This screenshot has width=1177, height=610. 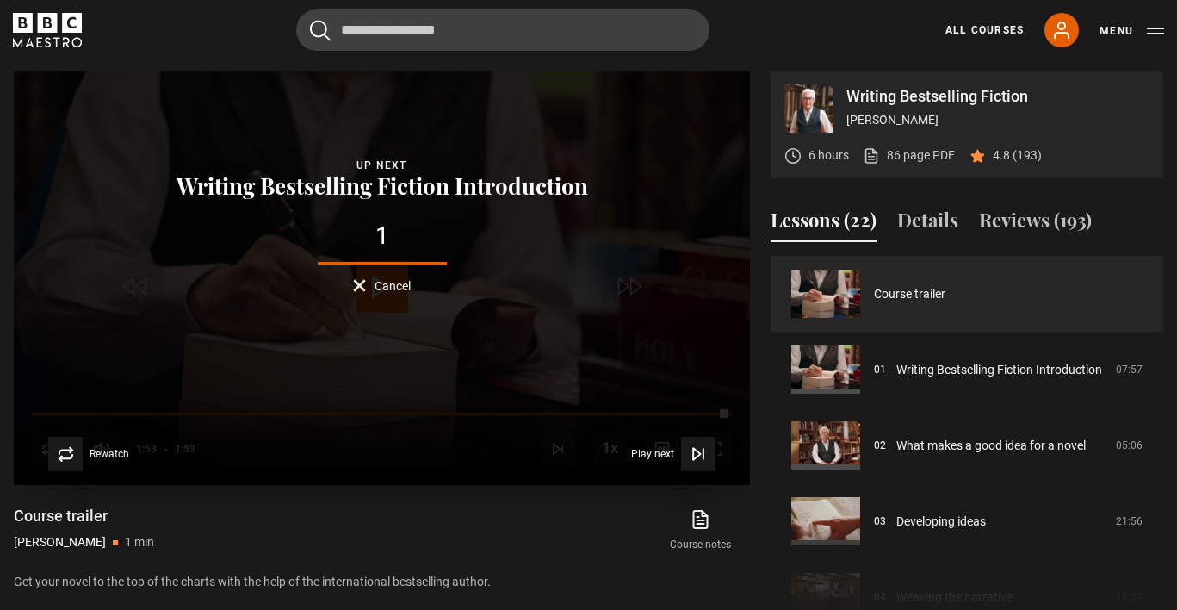 I want to click on a: BBC Maestro, so click(x=47, y=30).